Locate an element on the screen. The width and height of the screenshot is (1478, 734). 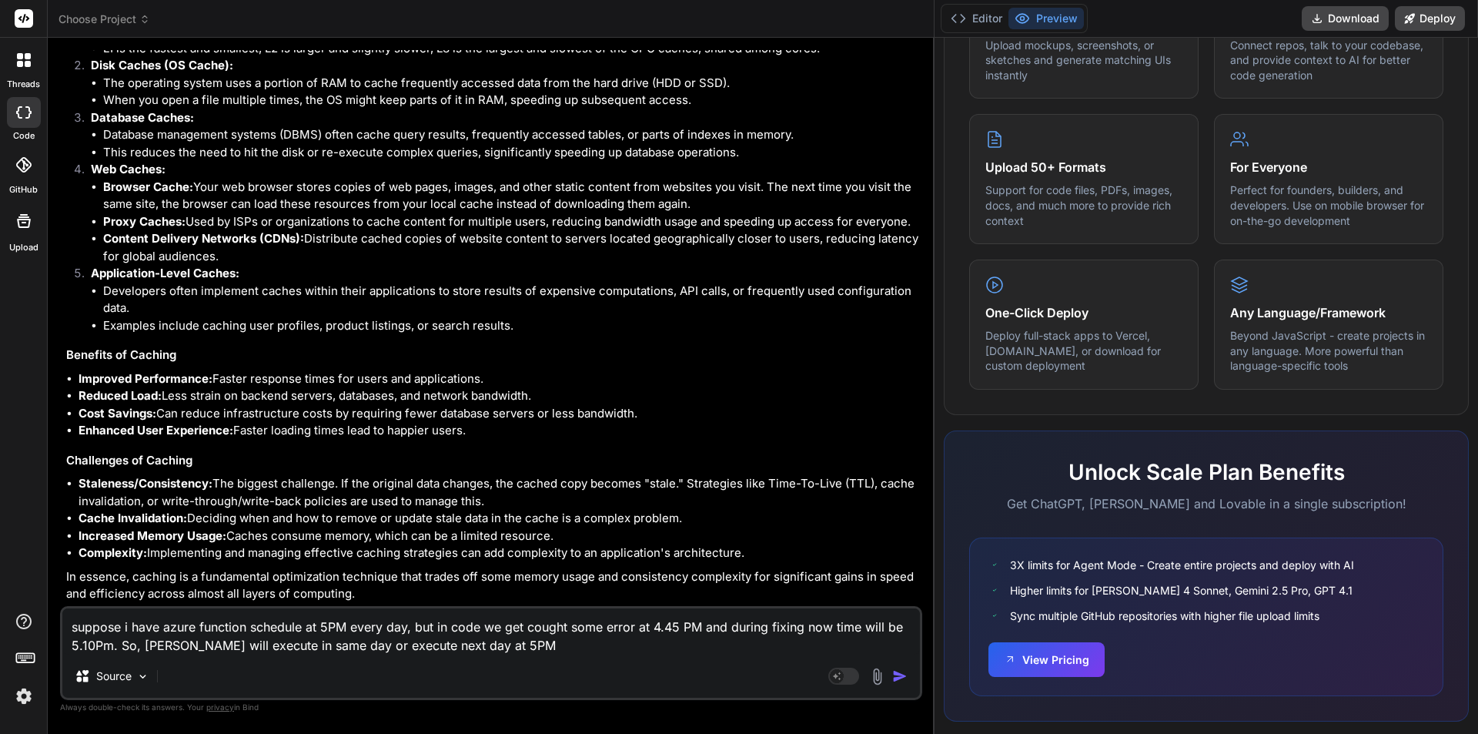
p: In essence, caching is a fundamental optimization technique that trades off some memory usage and... is located at coordinates (493, 585).